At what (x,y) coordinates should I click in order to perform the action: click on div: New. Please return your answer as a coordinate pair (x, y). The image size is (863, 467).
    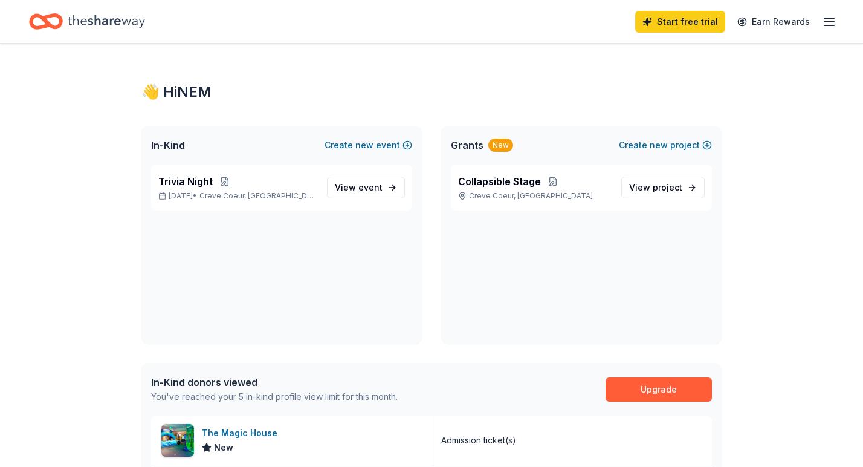
    Looking at the image, I should click on (500, 145).